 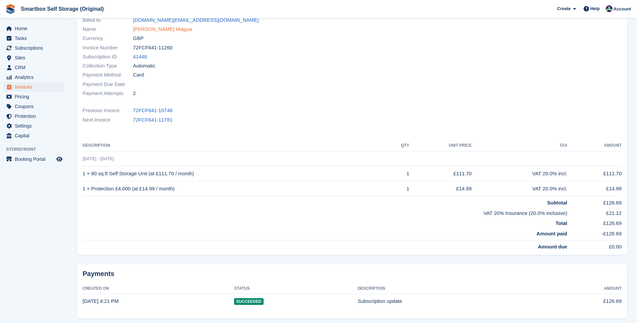 What do you see at coordinates (35, 106) in the screenshot?
I see `span: Coupons` at bounding box center [35, 106].